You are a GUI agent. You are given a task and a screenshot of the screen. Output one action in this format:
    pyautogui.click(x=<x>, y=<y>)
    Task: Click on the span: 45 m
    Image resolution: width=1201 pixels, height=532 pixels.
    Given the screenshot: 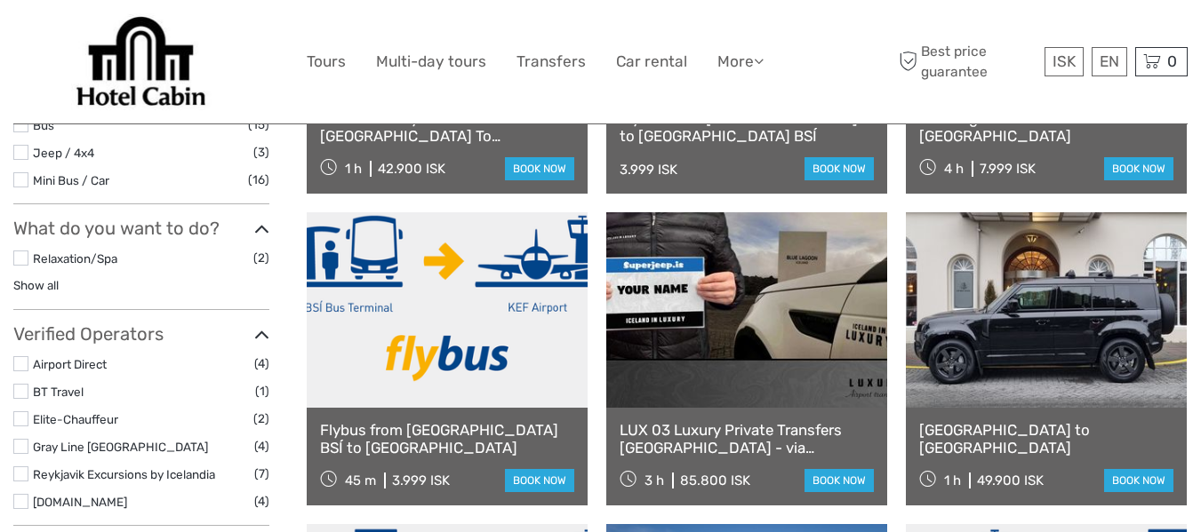 What is the action you would take?
    pyautogui.click(x=360, y=481)
    